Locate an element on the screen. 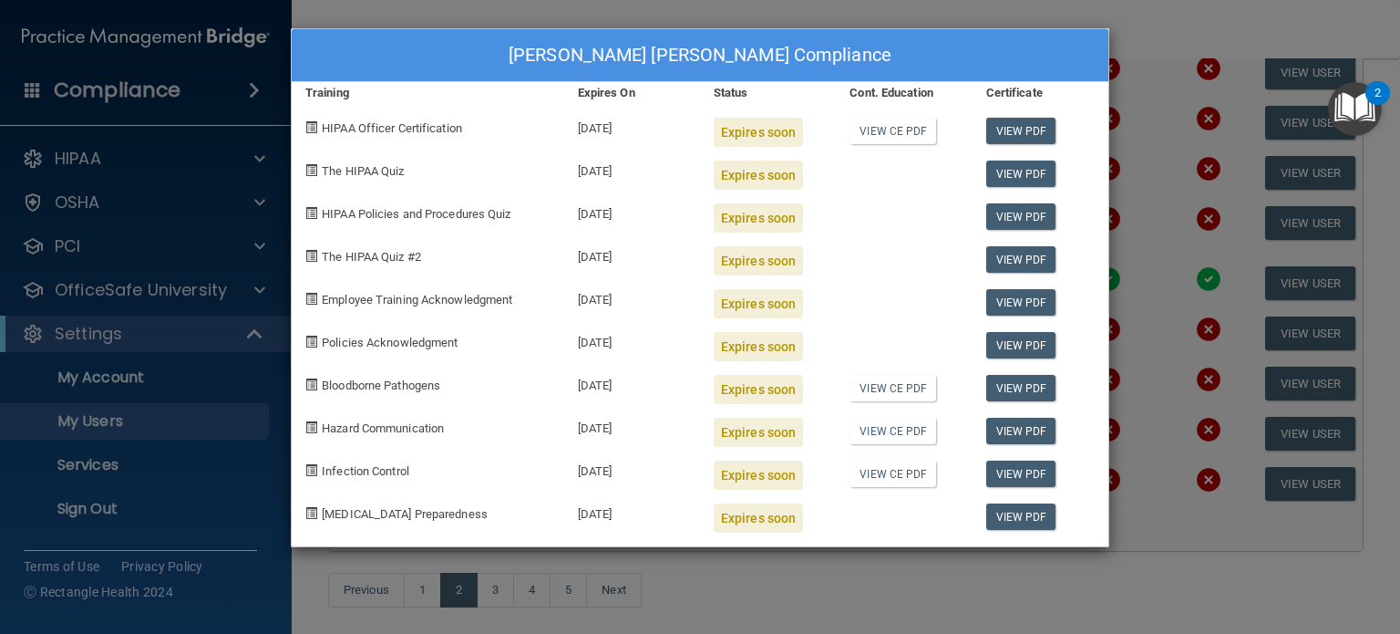 This screenshot has width=1400, height=634. div: Cont. Education is located at coordinates (903, 93).